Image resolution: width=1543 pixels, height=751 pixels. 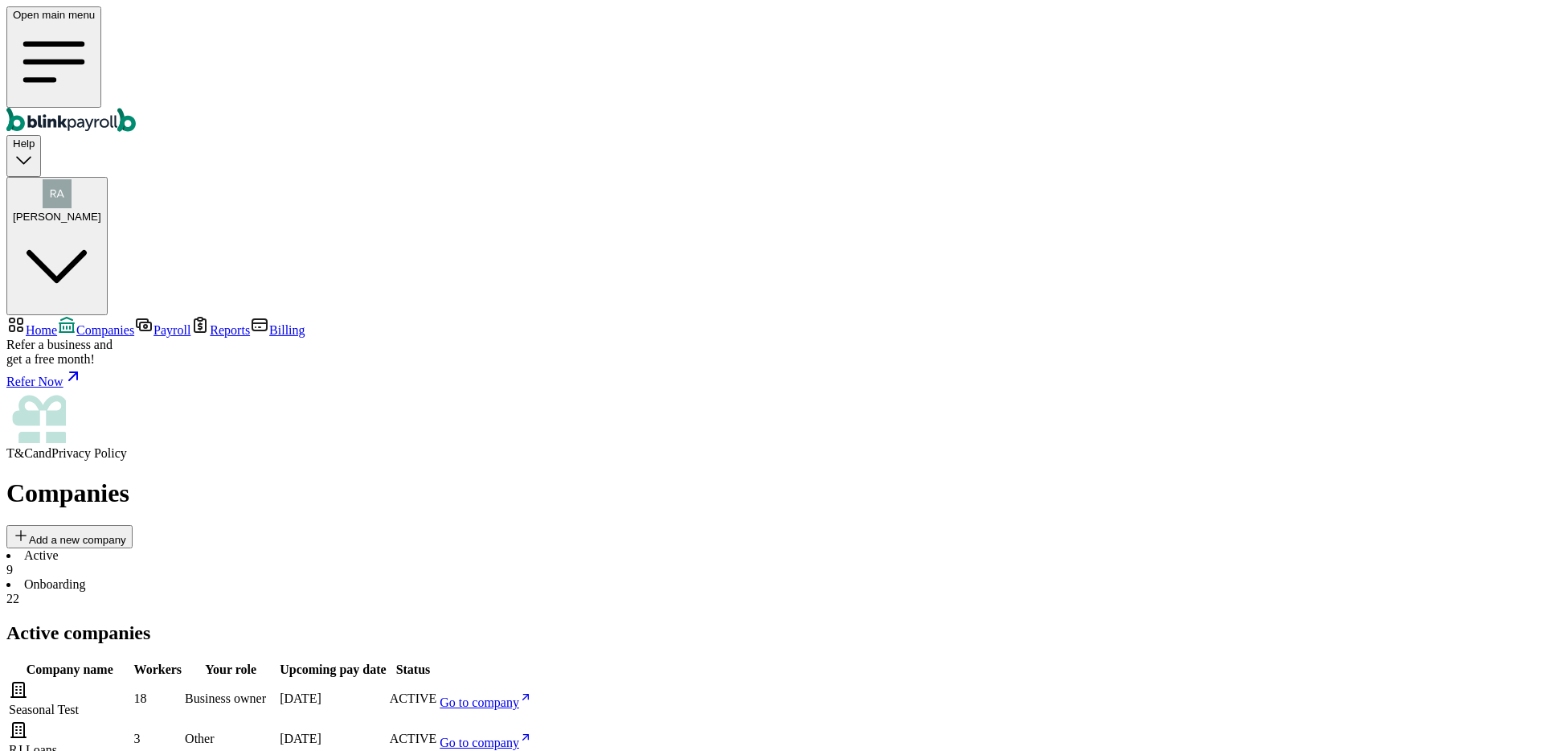 I want to click on button: Open main menu, so click(x=54, y=57).